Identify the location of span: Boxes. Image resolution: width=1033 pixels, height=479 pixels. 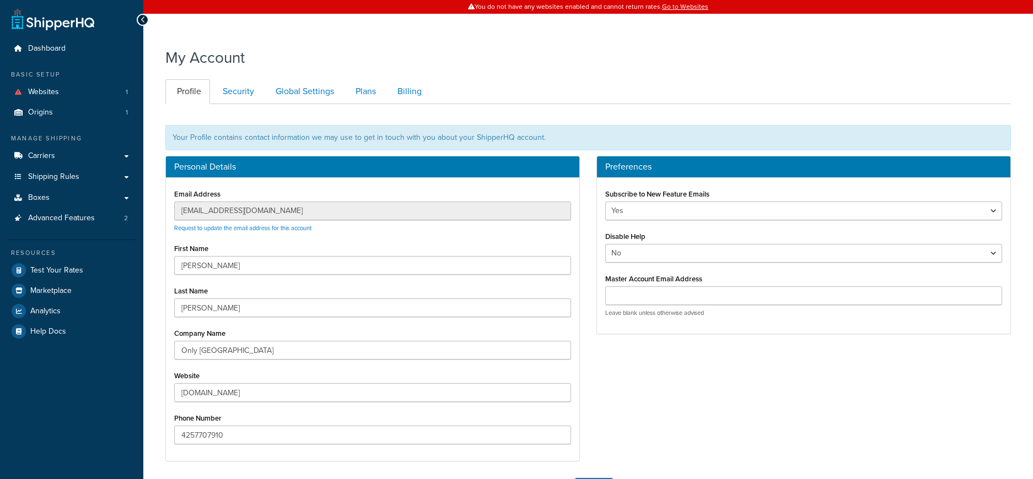
(39, 198).